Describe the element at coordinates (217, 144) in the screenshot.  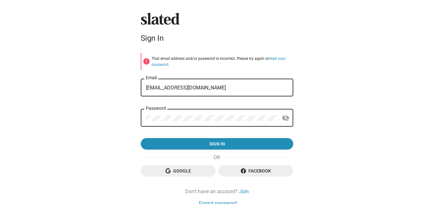
I see `button: Sign in` at that location.